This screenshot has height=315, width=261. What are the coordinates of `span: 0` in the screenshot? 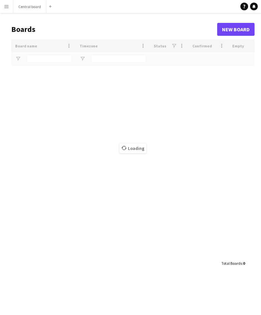 It's located at (244, 263).